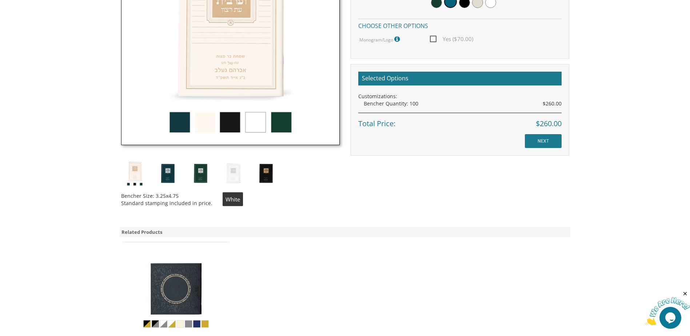 The height and width of the screenshot is (336, 690). I want to click on input: NEXT, so click(543, 141).